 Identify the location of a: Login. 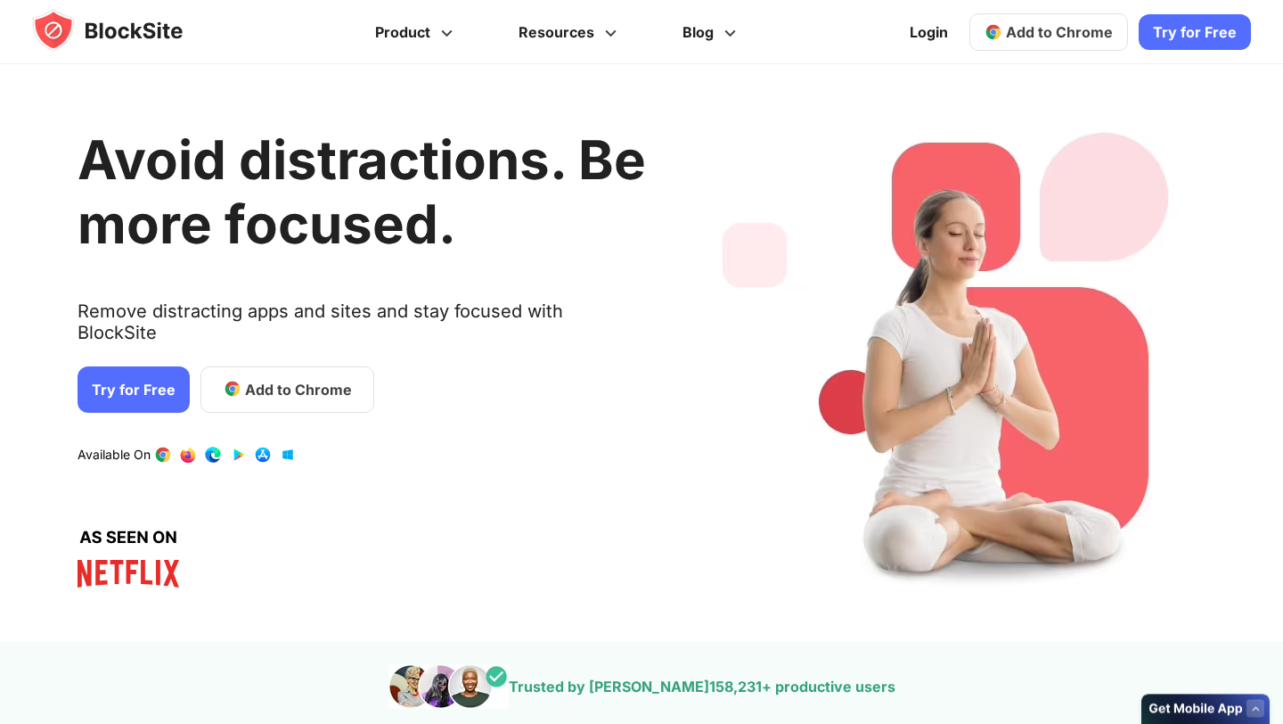
(929, 32).